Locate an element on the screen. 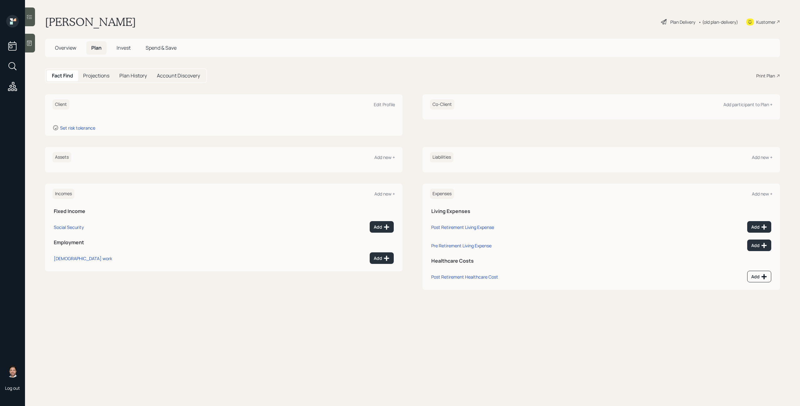  span: Spend & Save is located at coordinates (161, 48).